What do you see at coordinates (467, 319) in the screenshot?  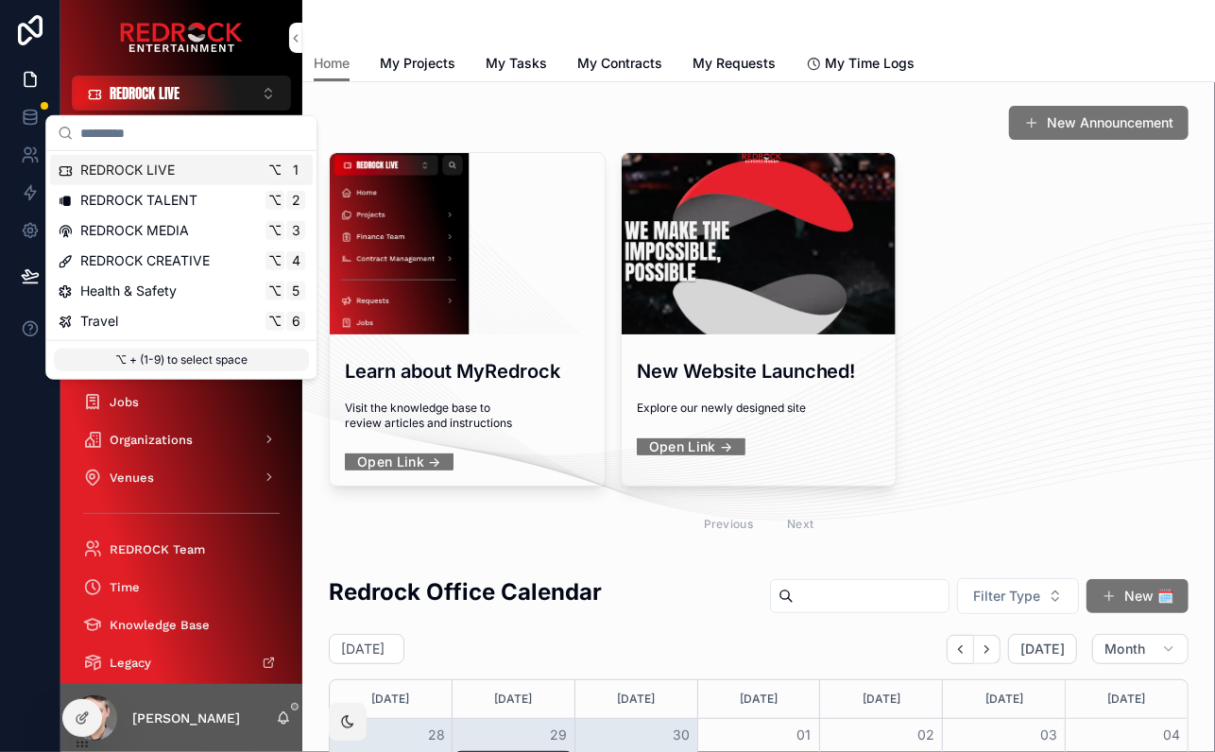 I see `a: Learn about MyRedrockVisit the knowledge base to review articles and instructionsOpen Link →` at bounding box center [467, 319].